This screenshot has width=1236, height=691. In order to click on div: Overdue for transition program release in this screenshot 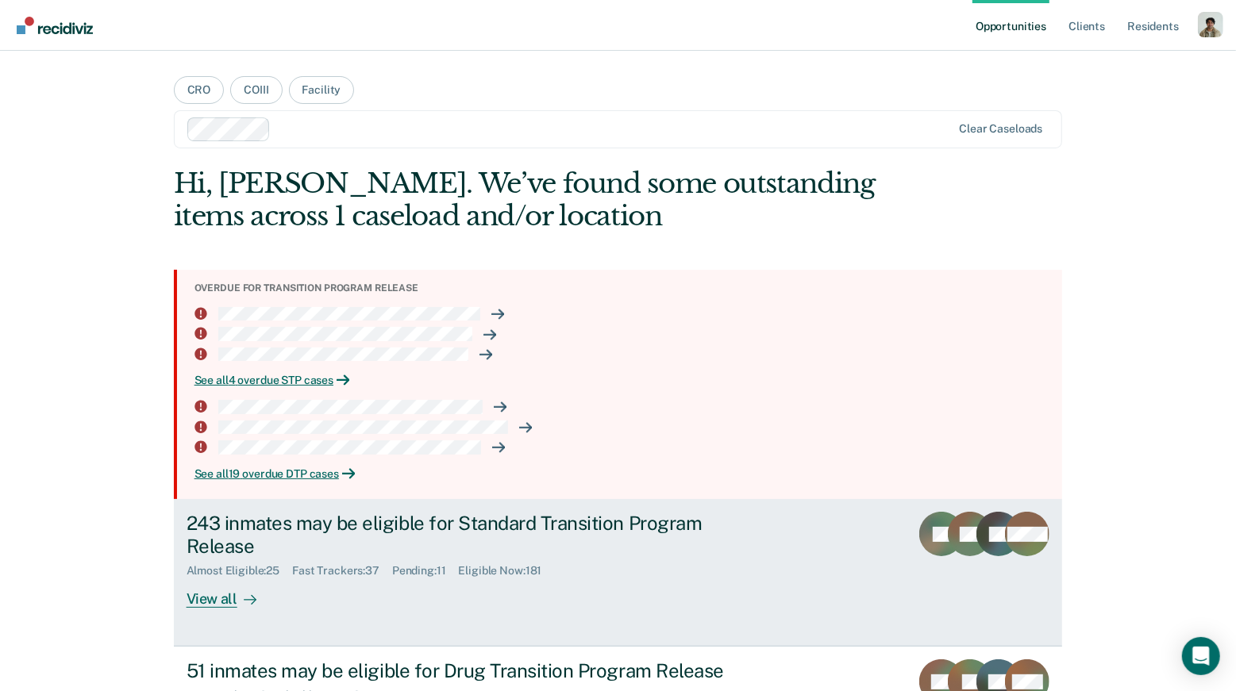, I will do `click(622, 288)`.